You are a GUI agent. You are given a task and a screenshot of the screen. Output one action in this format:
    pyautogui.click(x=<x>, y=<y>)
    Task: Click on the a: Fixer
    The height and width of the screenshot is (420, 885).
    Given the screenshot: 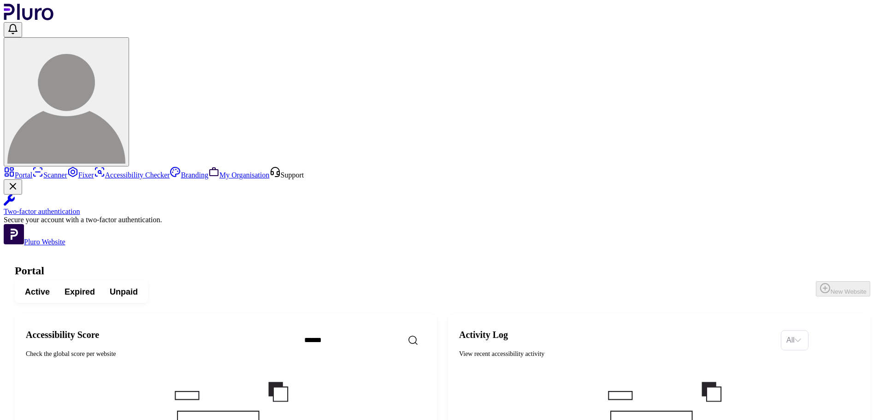 What is the action you would take?
    pyautogui.click(x=81, y=175)
    